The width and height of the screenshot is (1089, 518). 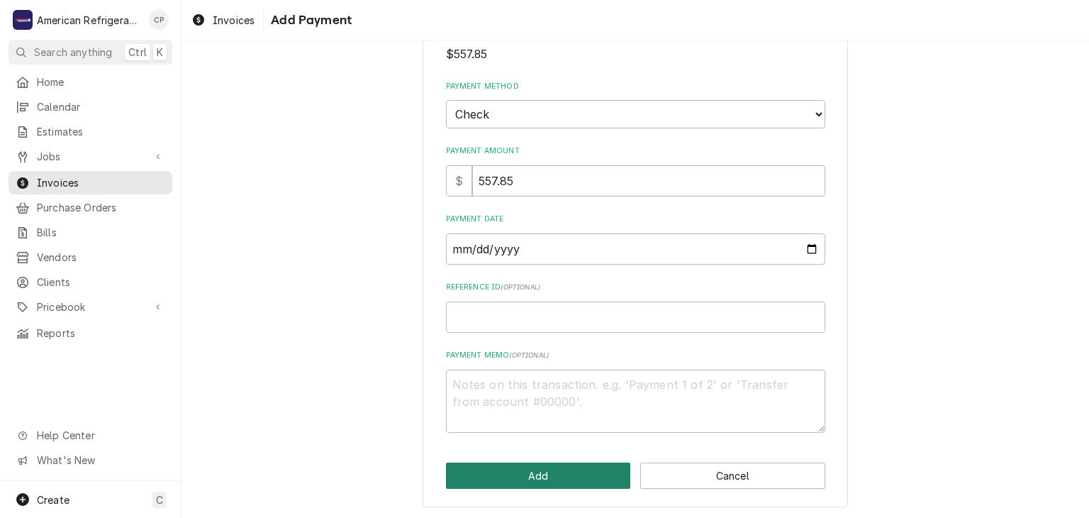 I want to click on div: American Refrigeration LLC's Avatar, so click(x=23, y=20).